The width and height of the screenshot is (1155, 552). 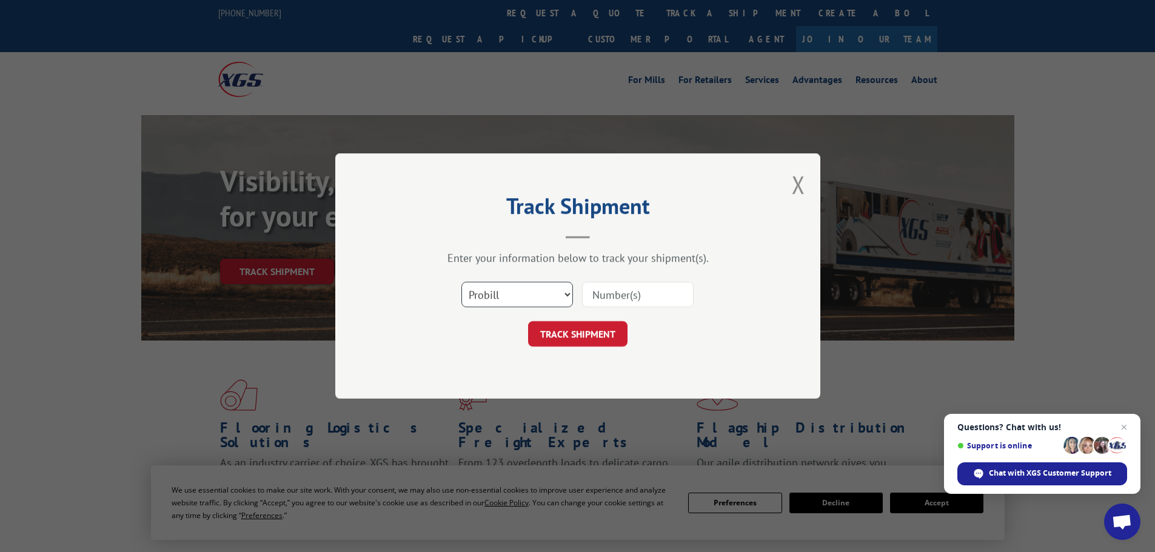 What do you see at coordinates (1042, 474) in the screenshot?
I see `div: Chat with XGS Customer Support` at bounding box center [1042, 474].